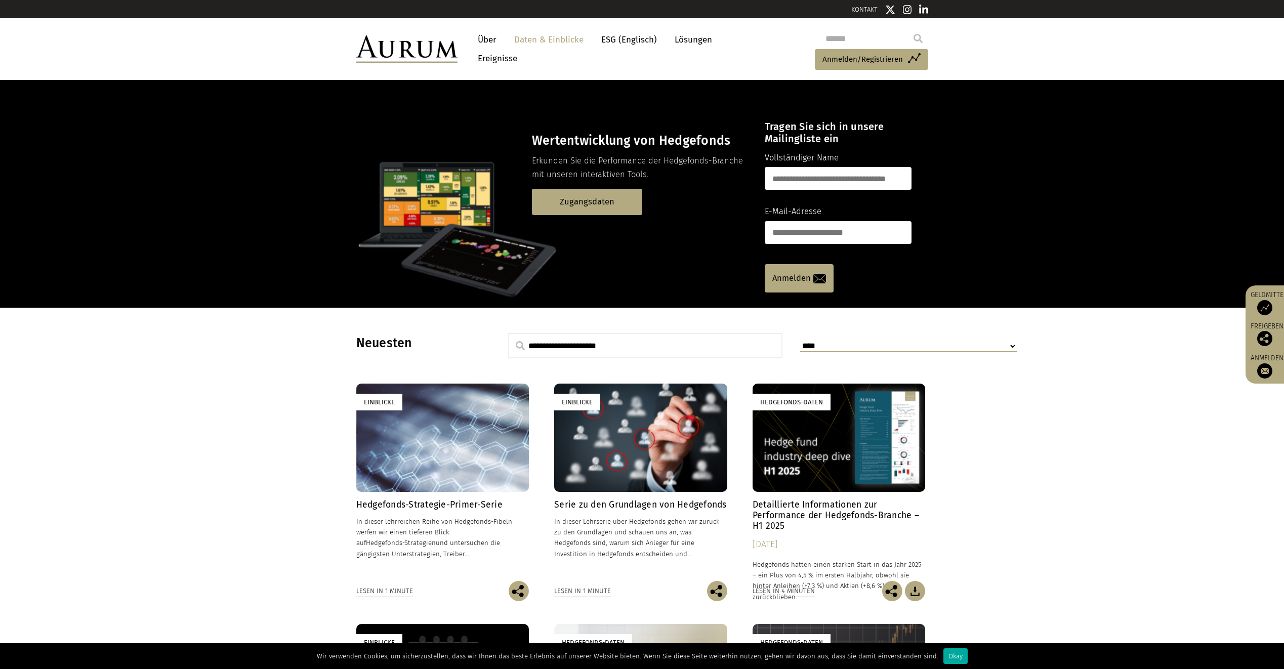  I want to click on a: Über, so click(487, 39).